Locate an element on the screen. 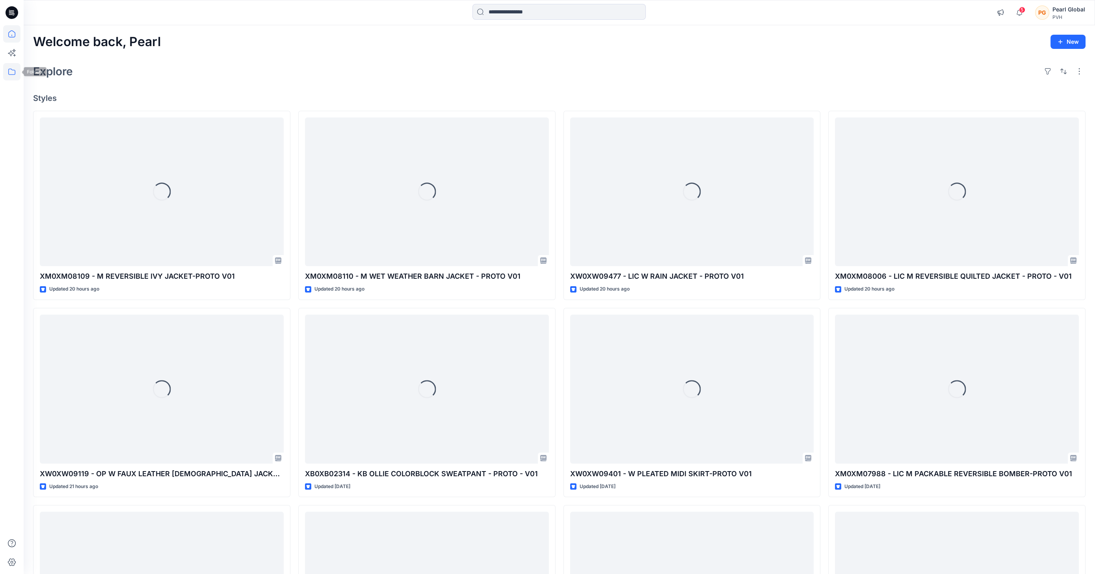 The image size is (1095, 574). div: PG is located at coordinates (1043, 13).